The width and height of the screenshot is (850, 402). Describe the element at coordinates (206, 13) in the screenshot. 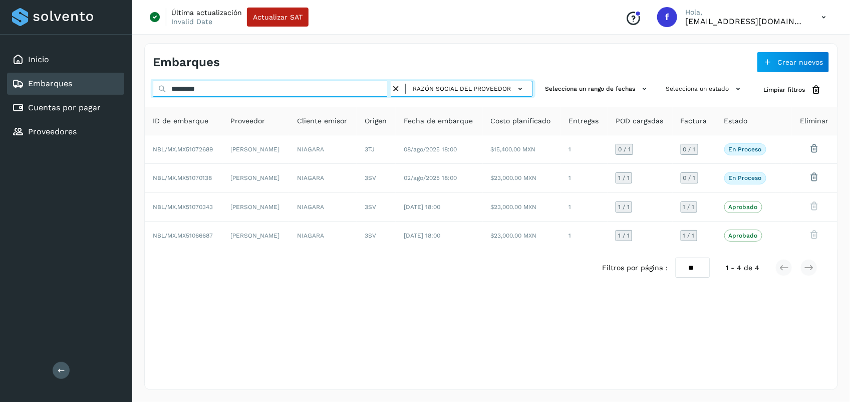

I see `p: Última actualización` at that location.